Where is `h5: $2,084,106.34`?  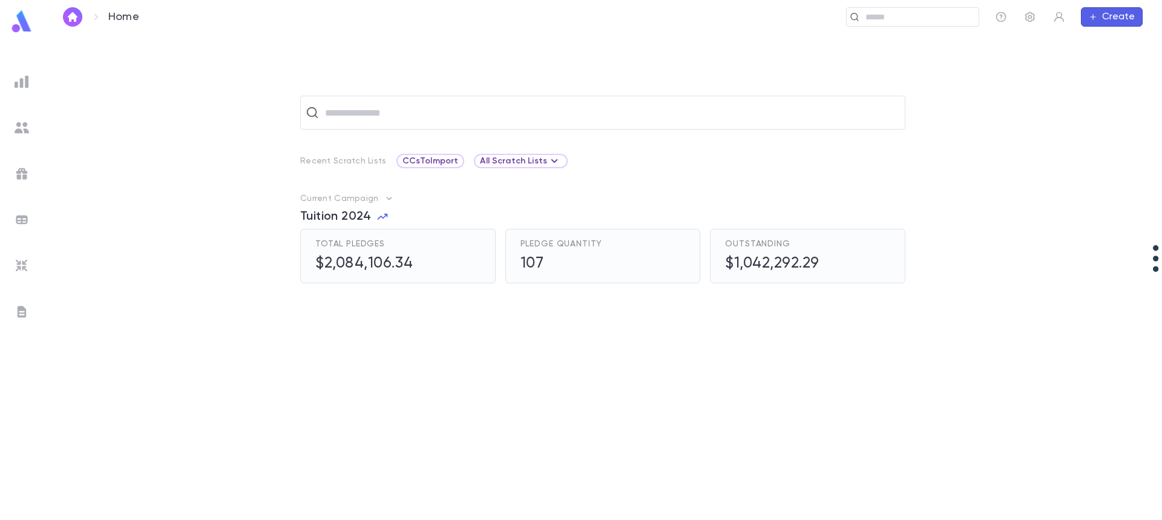
h5: $2,084,106.34 is located at coordinates (364, 264).